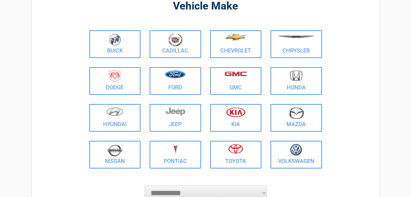 This screenshot has height=197, width=411. I want to click on a: GMC, so click(236, 81).